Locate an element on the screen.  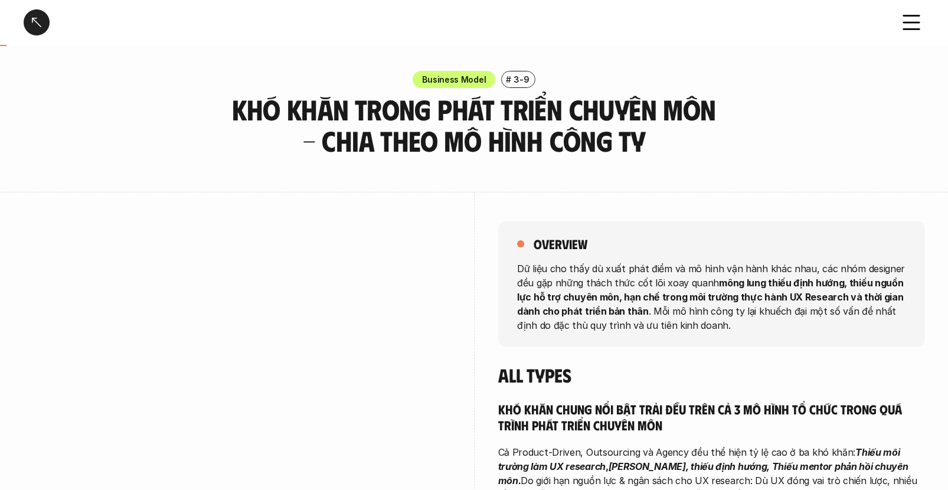
h5: overview is located at coordinates (560, 244).